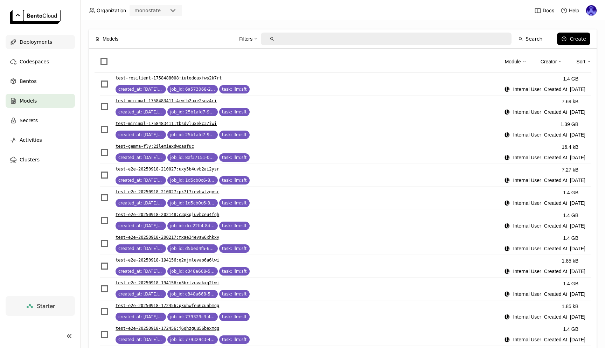 This screenshot has height=348, width=605. What do you see at coordinates (29, 120) in the screenshot?
I see `span: Secrets` at bounding box center [29, 120].